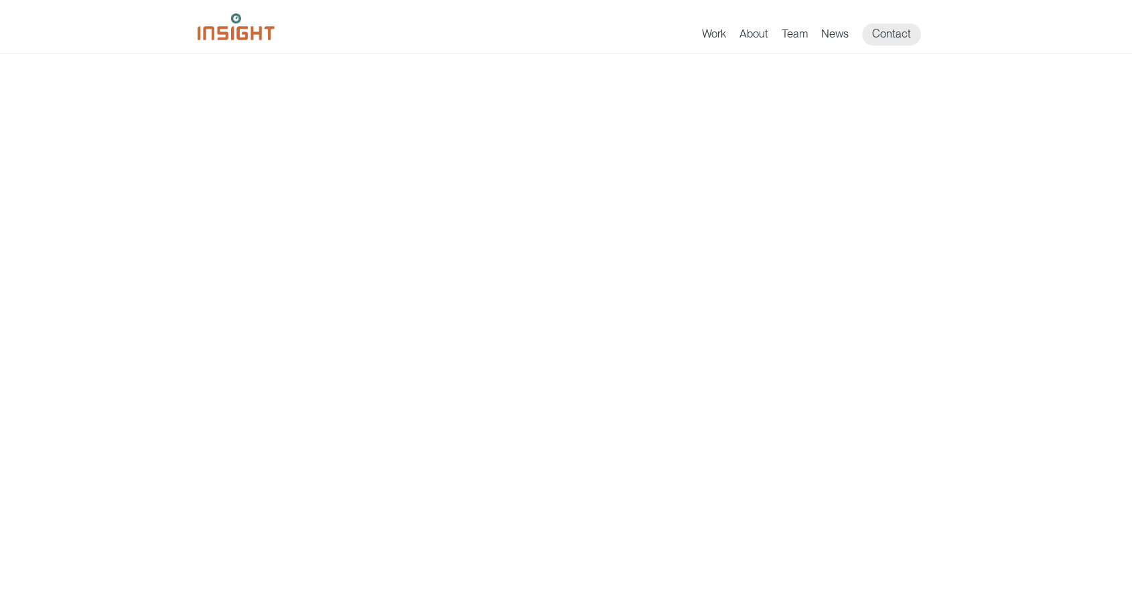 The width and height of the screenshot is (1132, 589). What do you see at coordinates (835, 36) in the screenshot?
I see `a: News` at bounding box center [835, 36].